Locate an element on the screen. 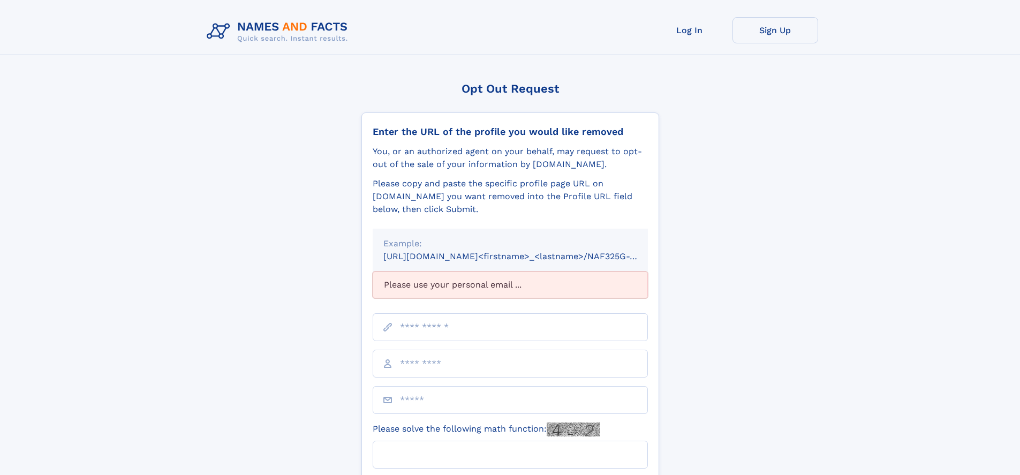 The image size is (1020, 475). div: Enter the URL of the profile you would like removed is located at coordinates (510, 132).